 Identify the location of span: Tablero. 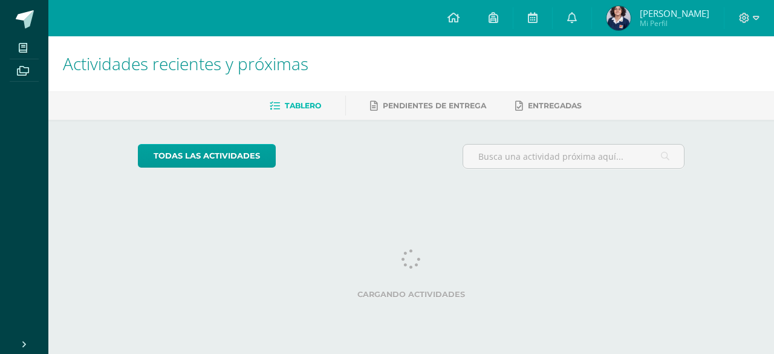
(303, 105).